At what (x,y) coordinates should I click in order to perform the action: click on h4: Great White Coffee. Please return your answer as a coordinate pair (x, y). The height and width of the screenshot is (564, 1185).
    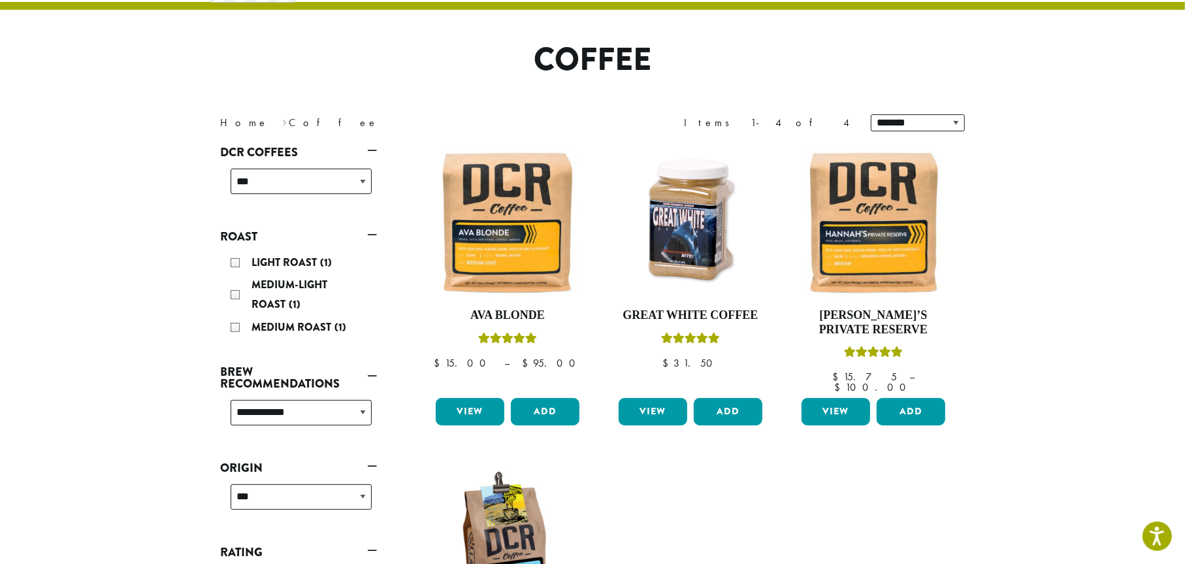
    Looking at the image, I should click on (691, 316).